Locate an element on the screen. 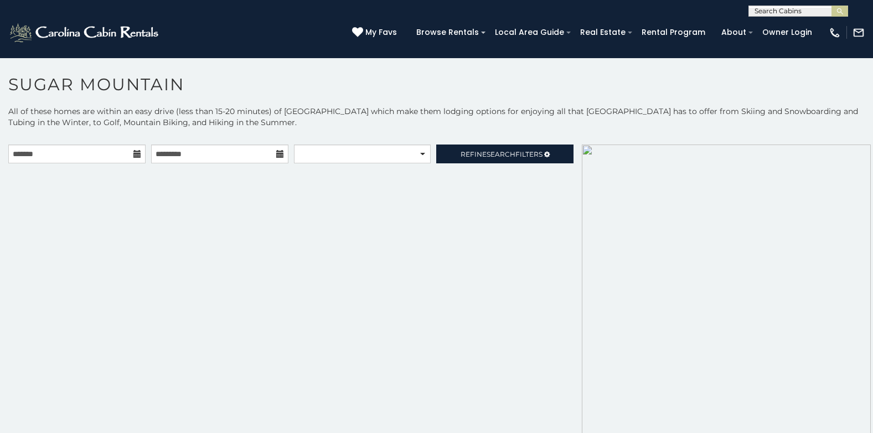  span: Refine Filters is located at coordinates (501, 154).